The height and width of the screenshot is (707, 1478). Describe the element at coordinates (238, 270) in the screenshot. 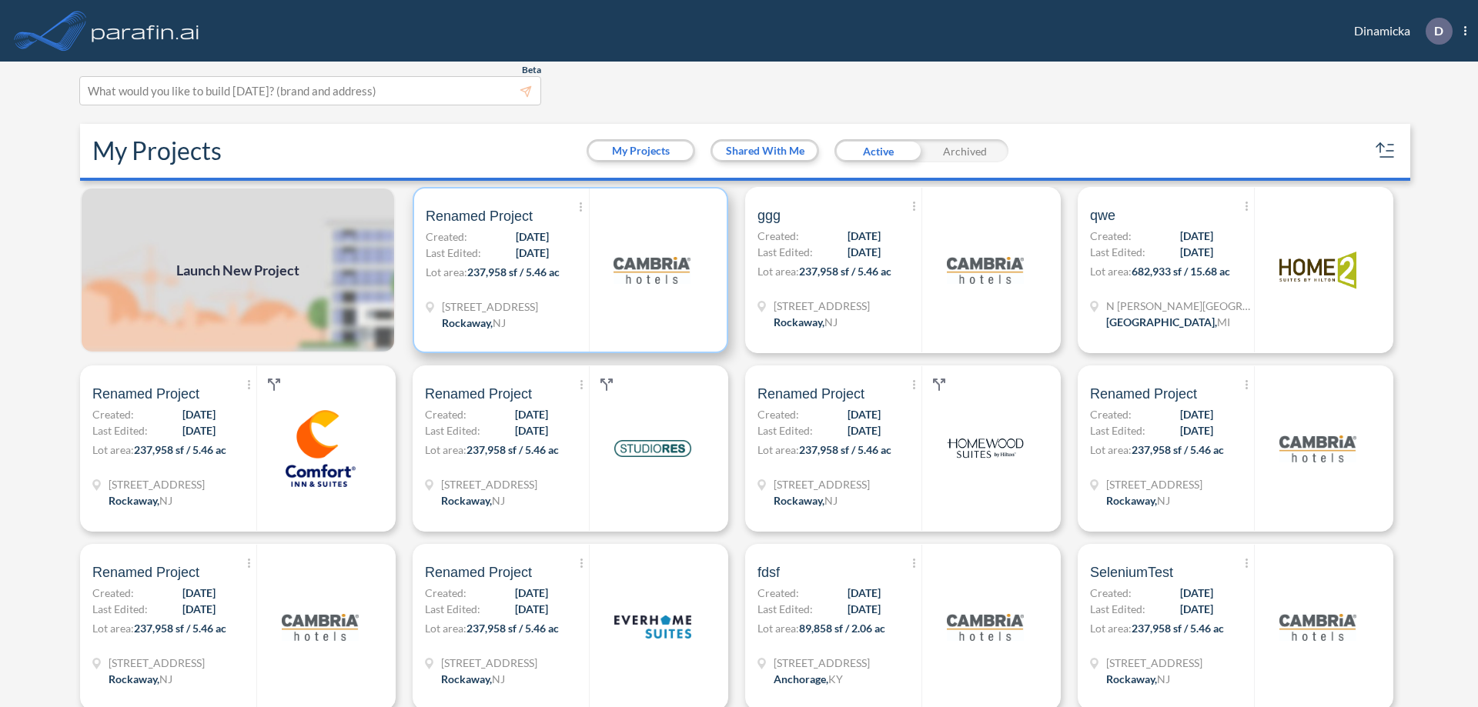

I see `img: add` at that location.